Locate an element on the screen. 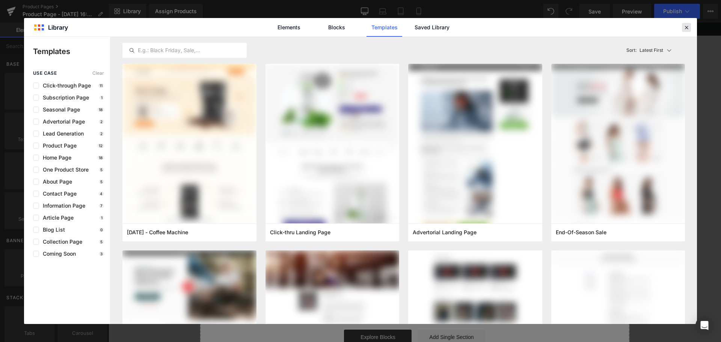 Image resolution: width=721 pixels, height=342 pixels. span: Advertorial Landing Page is located at coordinates (445, 233).